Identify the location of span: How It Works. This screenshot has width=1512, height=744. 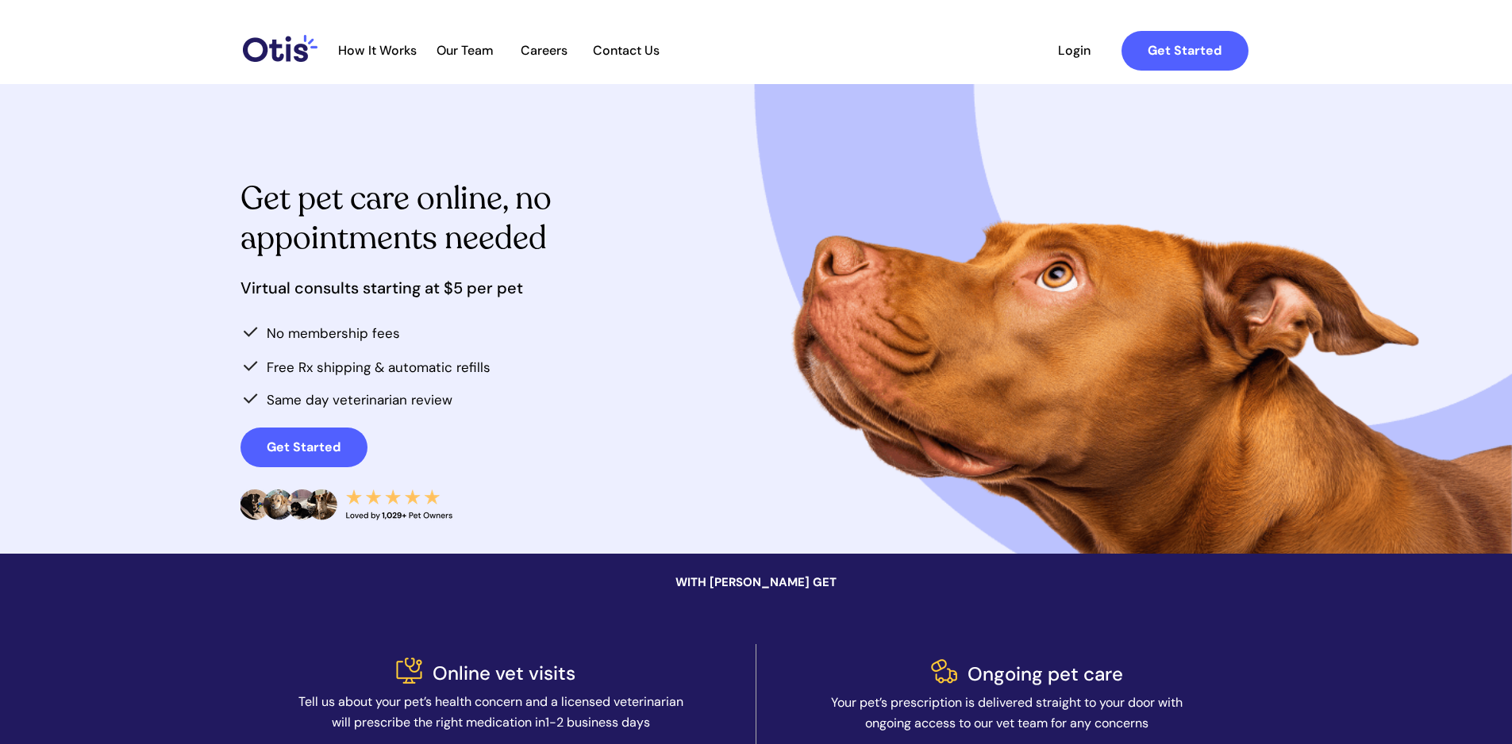
(377, 50).